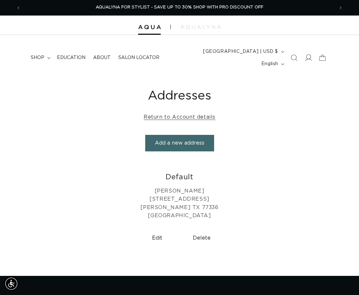  Describe the element at coordinates (270, 64) in the screenshot. I see `span: English` at that location.